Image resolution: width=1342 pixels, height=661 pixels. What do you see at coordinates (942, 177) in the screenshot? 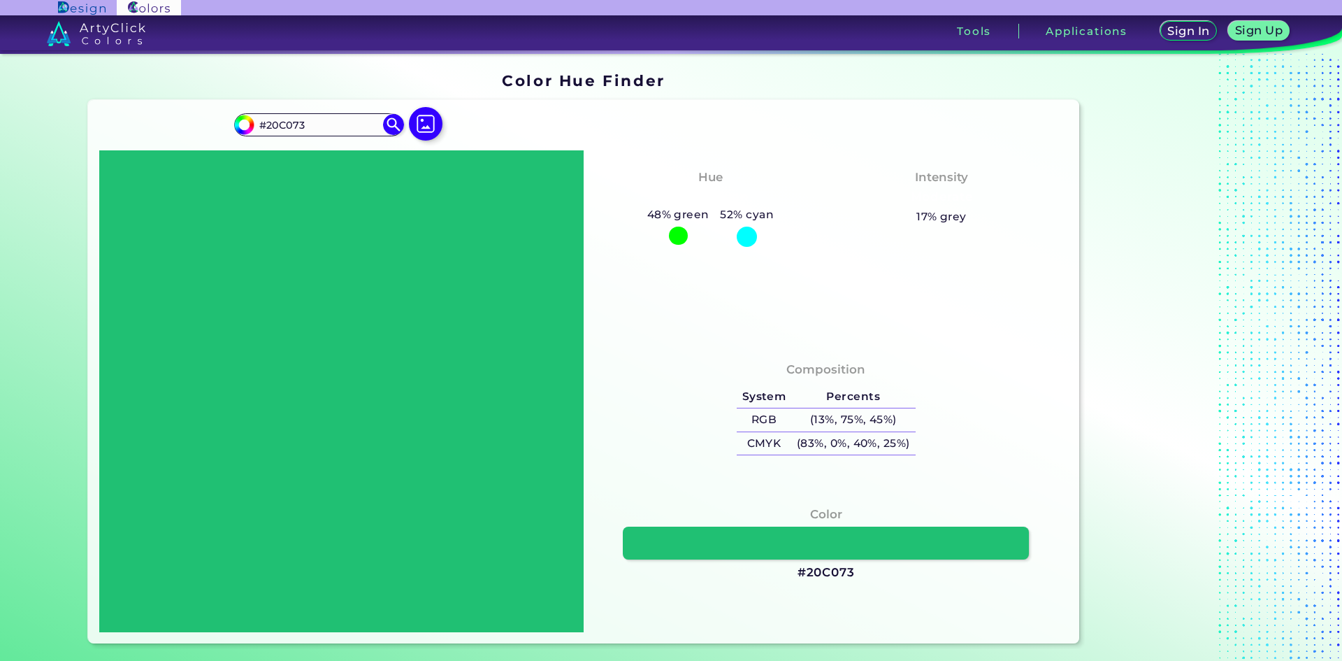
I see `h4: Intensity` at bounding box center [942, 177].